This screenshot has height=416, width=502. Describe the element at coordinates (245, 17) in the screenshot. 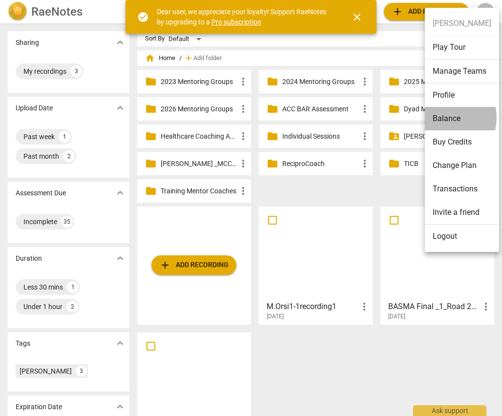

I see `div: Dear user, we appreciate your loyalty! Support RaeNotes by upgrading to a` at that location.